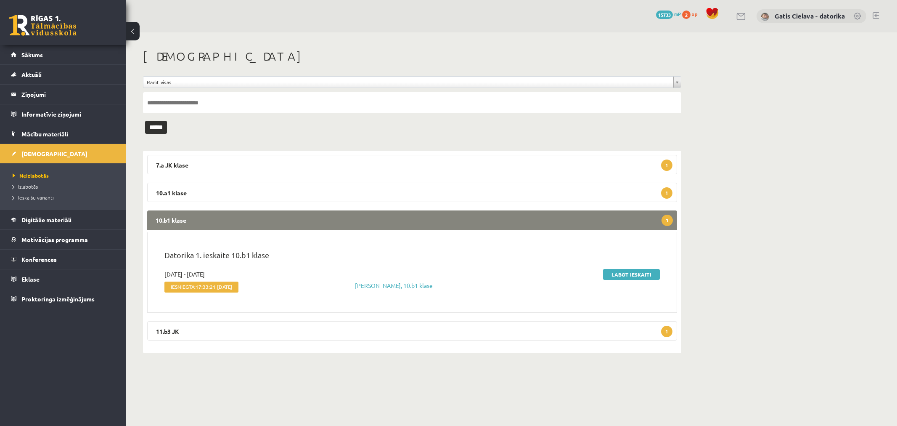  I want to click on a: Aktuāli, so click(63, 74).